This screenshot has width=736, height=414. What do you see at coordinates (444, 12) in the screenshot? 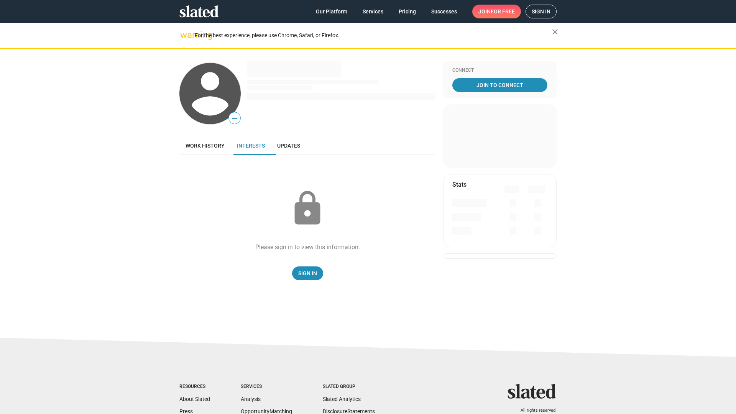
I see `a: Successes` at bounding box center [444, 12].